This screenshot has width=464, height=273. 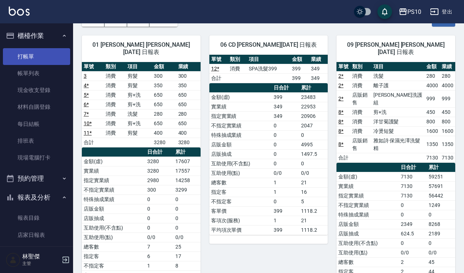 I want to click on td: 800, so click(x=432, y=122).